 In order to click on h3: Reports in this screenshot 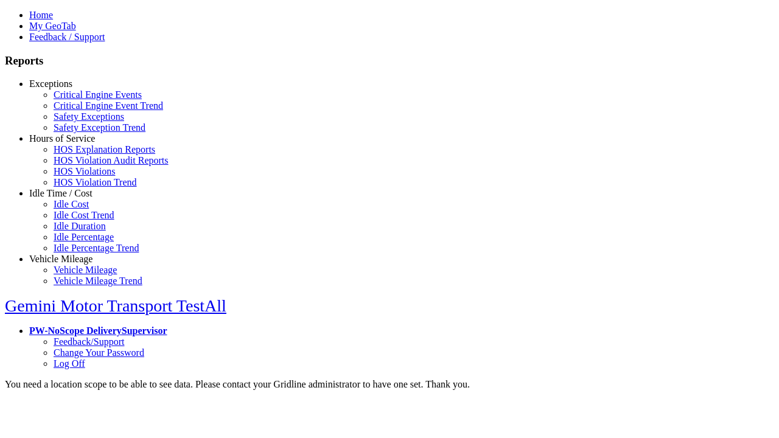, I will do `click(389, 61)`.